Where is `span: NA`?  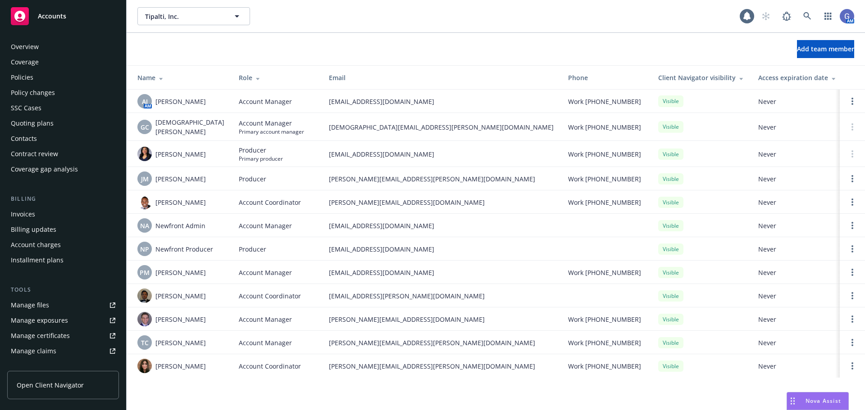
span: NA is located at coordinates (145, 226).